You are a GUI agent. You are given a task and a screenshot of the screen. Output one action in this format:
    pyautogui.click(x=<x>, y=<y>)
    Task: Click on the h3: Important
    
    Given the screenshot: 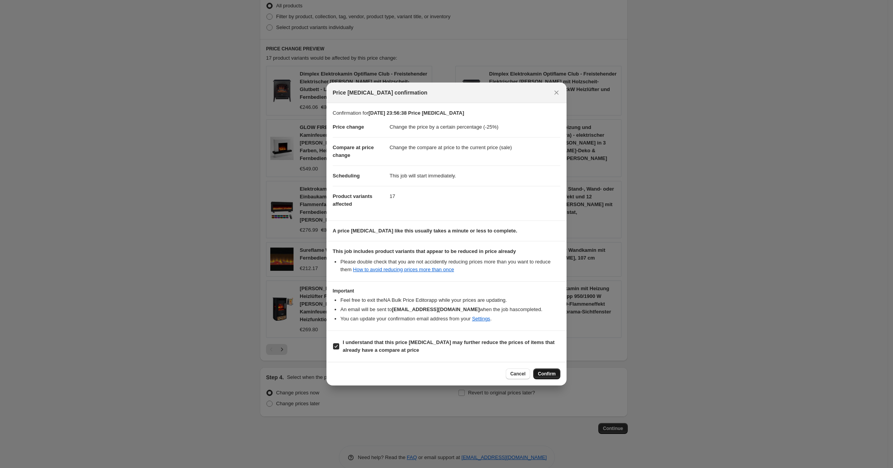 What is the action you would take?
    pyautogui.click(x=447, y=291)
    